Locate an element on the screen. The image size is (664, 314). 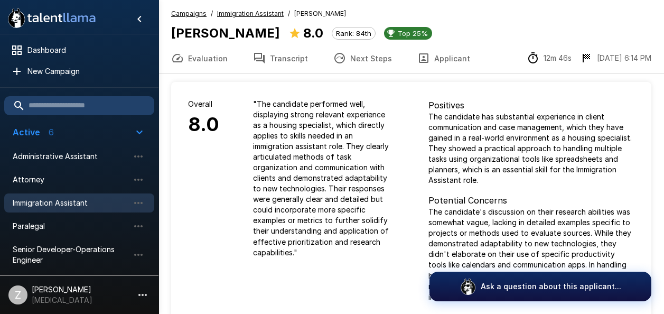
button: Transcript is located at coordinates (281, 58).